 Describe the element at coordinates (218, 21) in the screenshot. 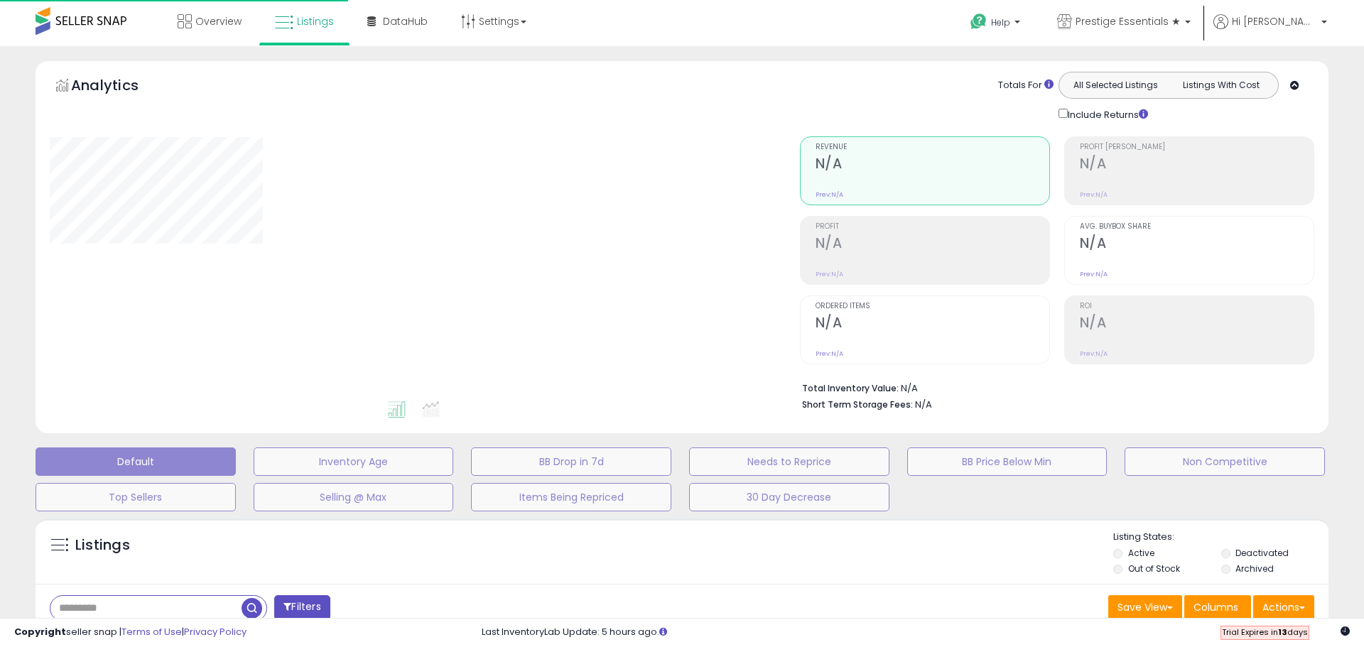

I see `span: Overview` at that location.